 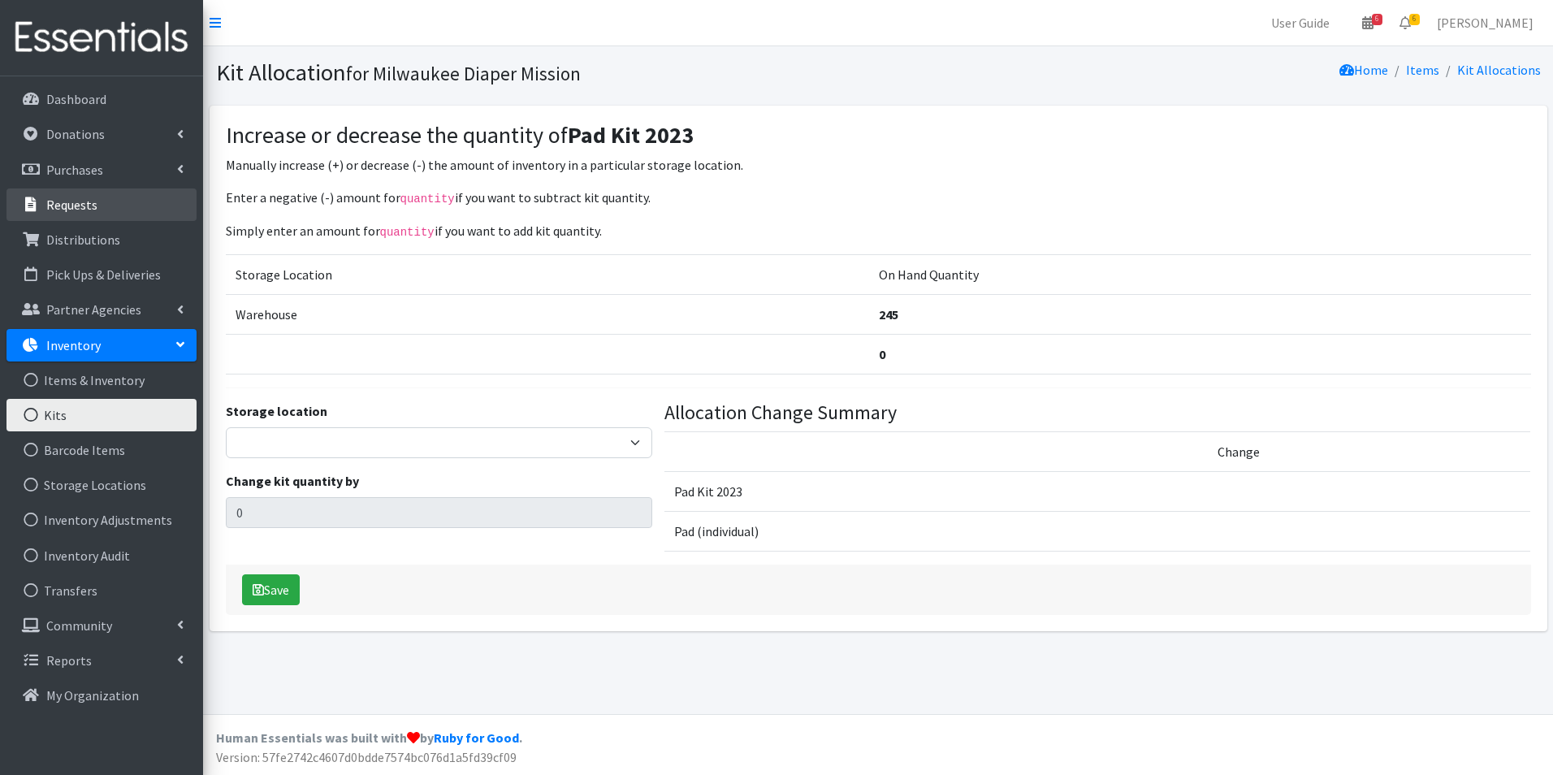 I want to click on p: Simply enter an amount for if you want to add kit quantity., so click(x=878, y=231).